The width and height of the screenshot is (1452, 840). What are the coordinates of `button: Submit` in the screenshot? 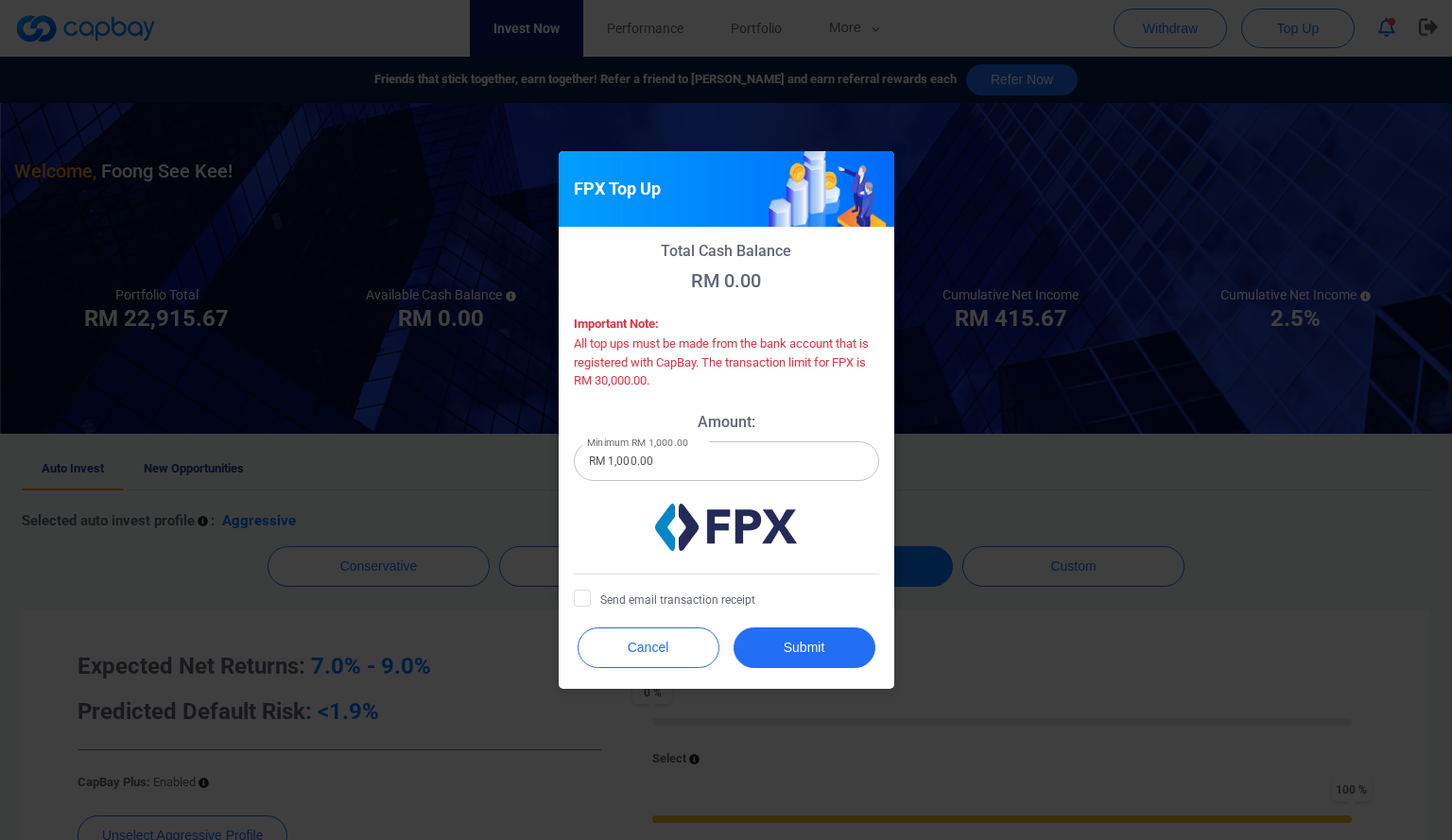 It's located at (804, 647).